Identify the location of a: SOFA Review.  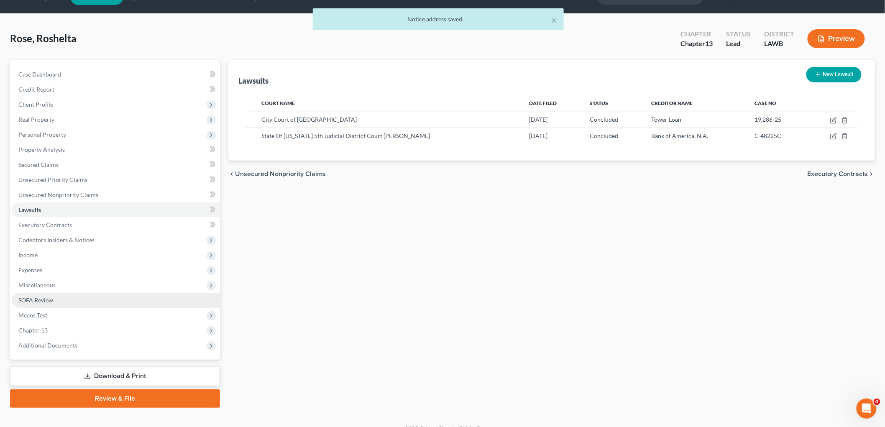
(116, 300).